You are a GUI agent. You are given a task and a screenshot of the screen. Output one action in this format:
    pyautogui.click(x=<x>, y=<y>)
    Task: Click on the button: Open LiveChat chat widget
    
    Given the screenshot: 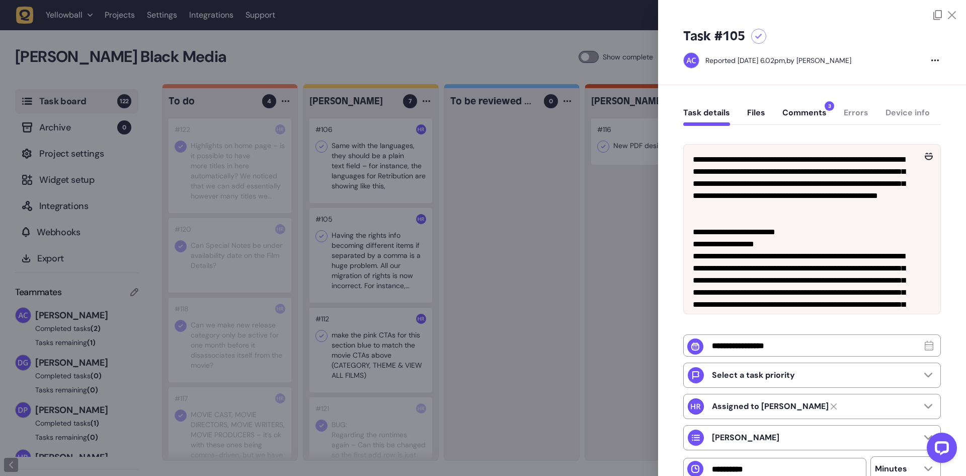 What is the action you would take?
    pyautogui.click(x=23, y=19)
    